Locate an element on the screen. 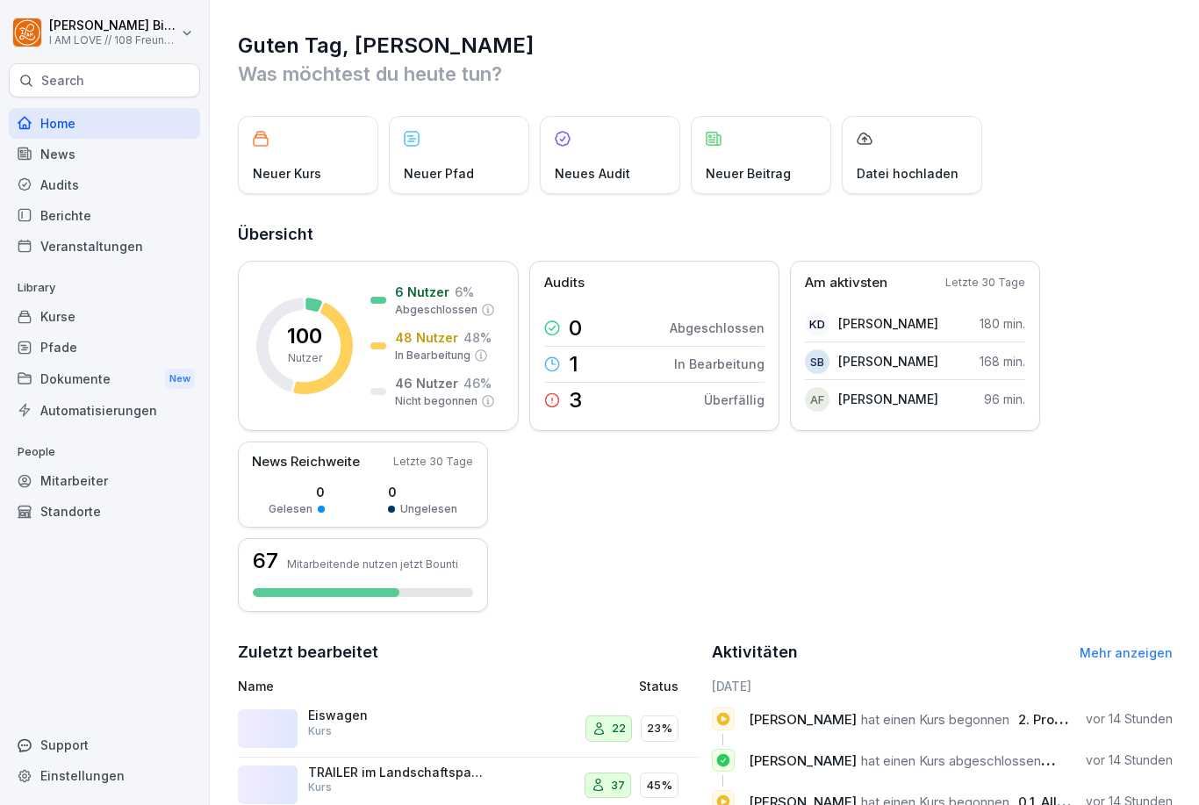 The height and width of the screenshot is (805, 1199). p: Library is located at coordinates (104, 288).